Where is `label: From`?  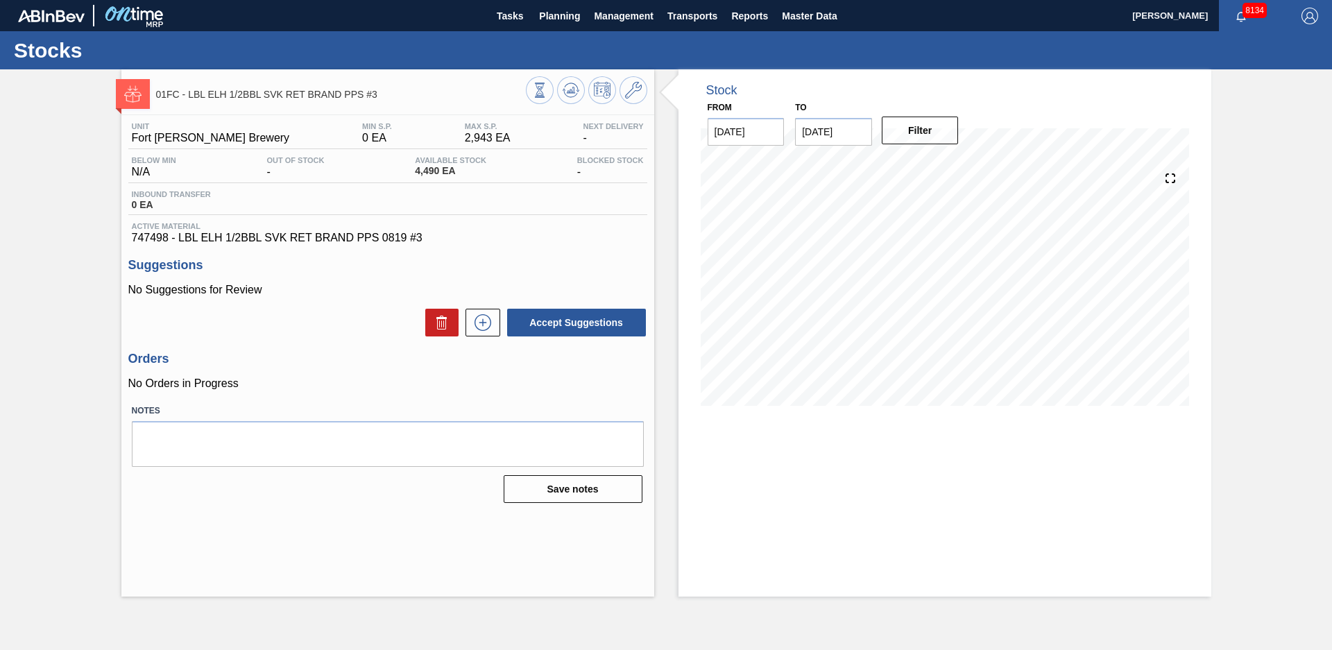
label: From is located at coordinates (719, 108).